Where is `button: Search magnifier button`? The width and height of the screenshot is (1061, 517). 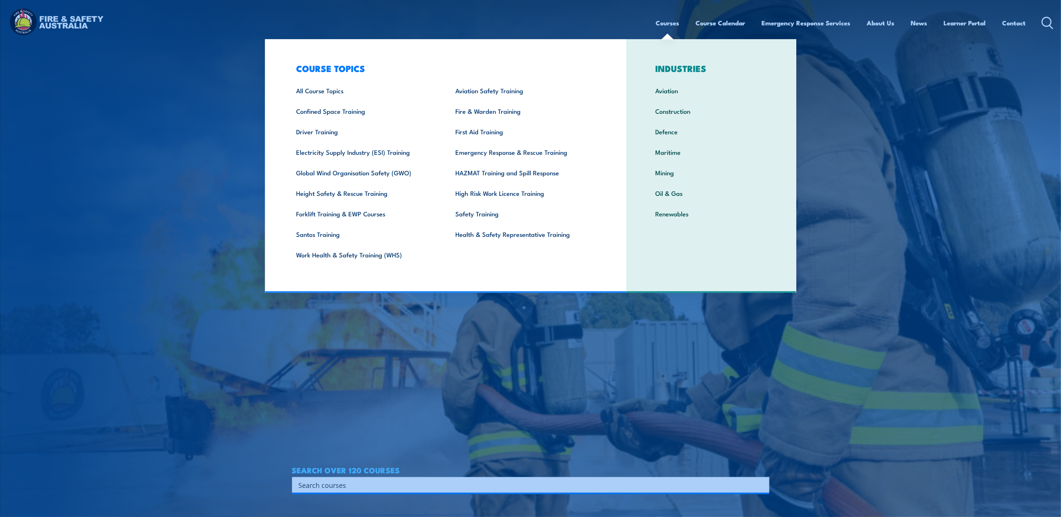
button: Search magnifier button is located at coordinates (762, 485).